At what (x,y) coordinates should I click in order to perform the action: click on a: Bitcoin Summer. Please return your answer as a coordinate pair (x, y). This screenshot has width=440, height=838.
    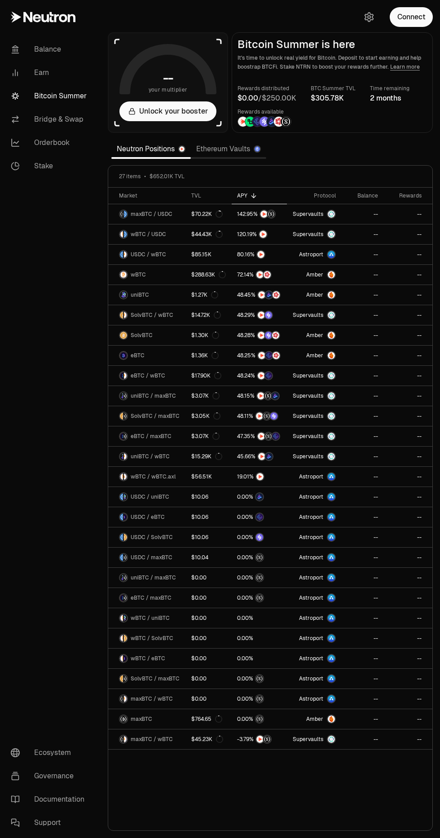
    Looking at the image, I should click on (50, 96).